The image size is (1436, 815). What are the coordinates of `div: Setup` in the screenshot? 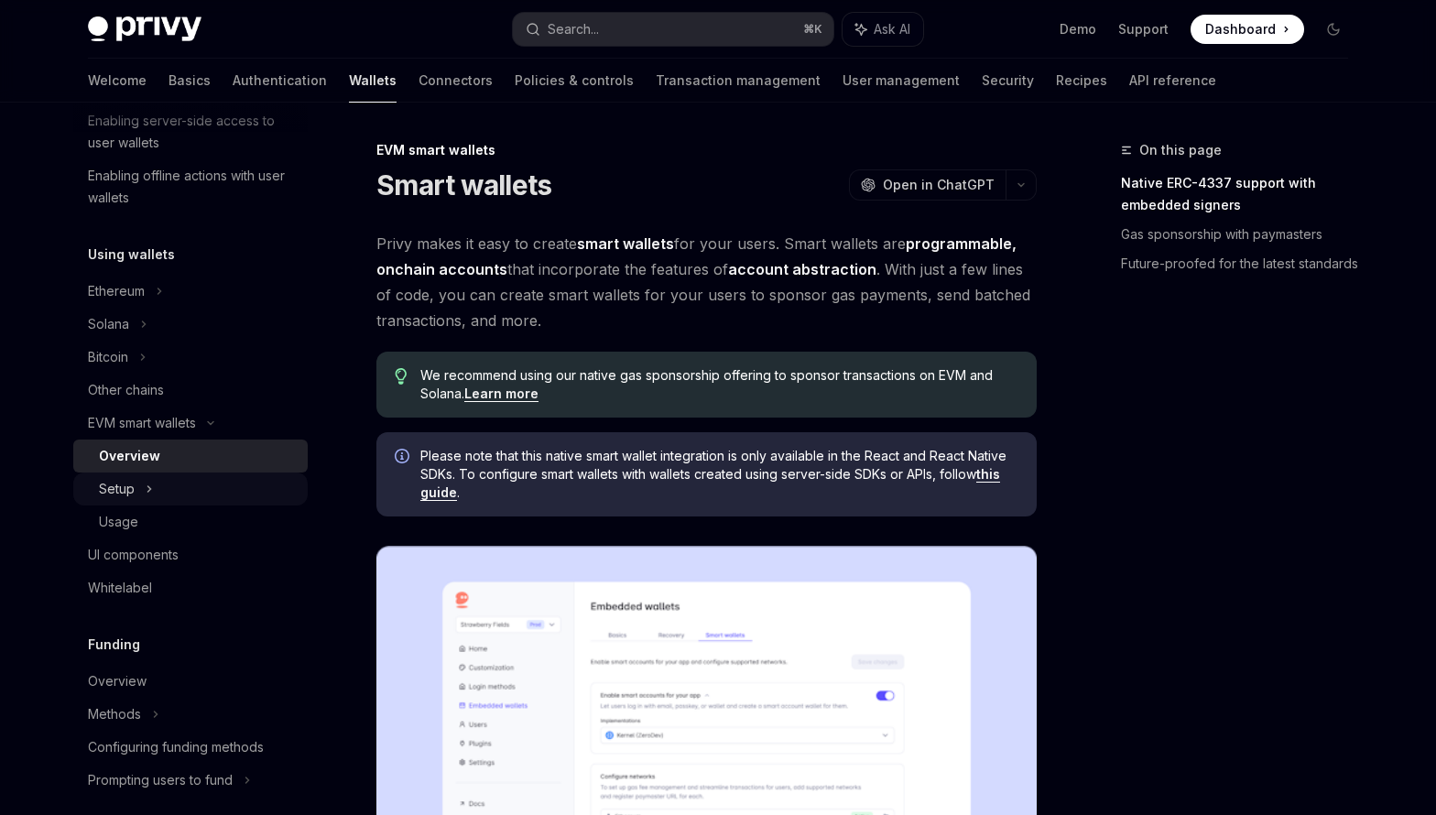 It's located at (116, 489).